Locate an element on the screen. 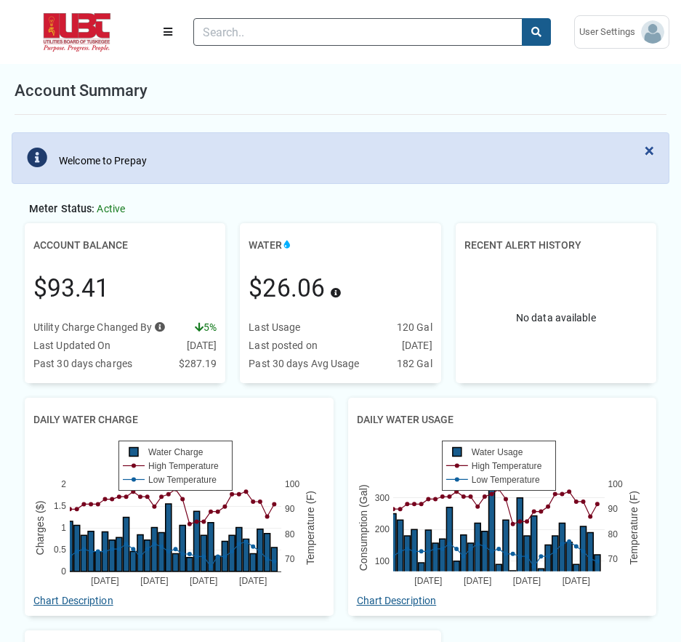 The width and height of the screenshot is (681, 642). div: 182 Gal is located at coordinates (414, 363).